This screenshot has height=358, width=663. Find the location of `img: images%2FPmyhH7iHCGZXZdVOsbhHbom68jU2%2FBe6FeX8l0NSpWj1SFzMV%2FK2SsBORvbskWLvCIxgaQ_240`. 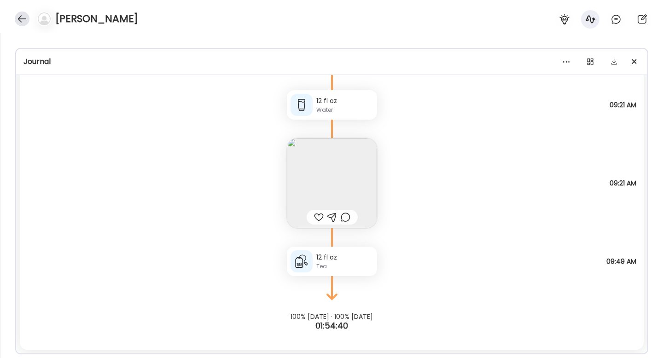

img: images%2FPmyhH7iHCGZXZdVOsbhHbom68jU2%2FBe6FeX8l0NSpWj1SFzMV%2FK2SsBORvbskWLvCIxgaQ_240 is located at coordinates (332, 183).